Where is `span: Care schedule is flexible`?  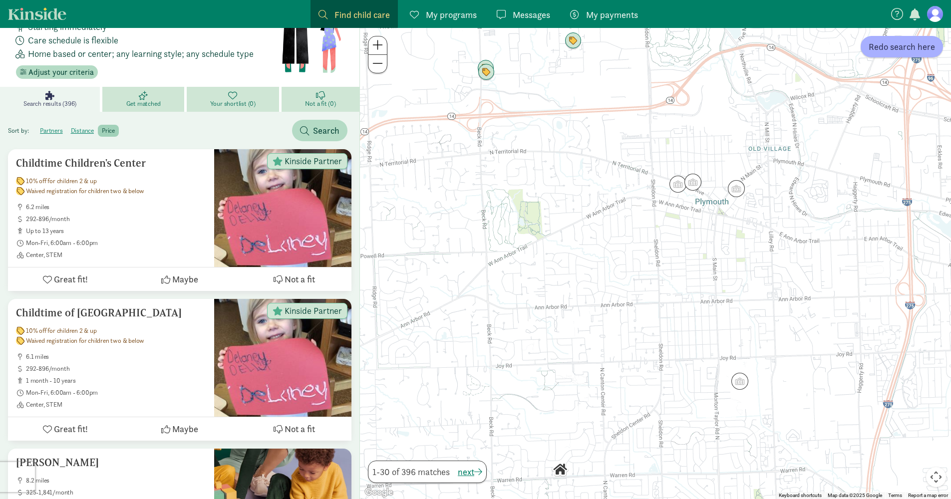 span: Care schedule is flexible is located at coordinates (73, 40).